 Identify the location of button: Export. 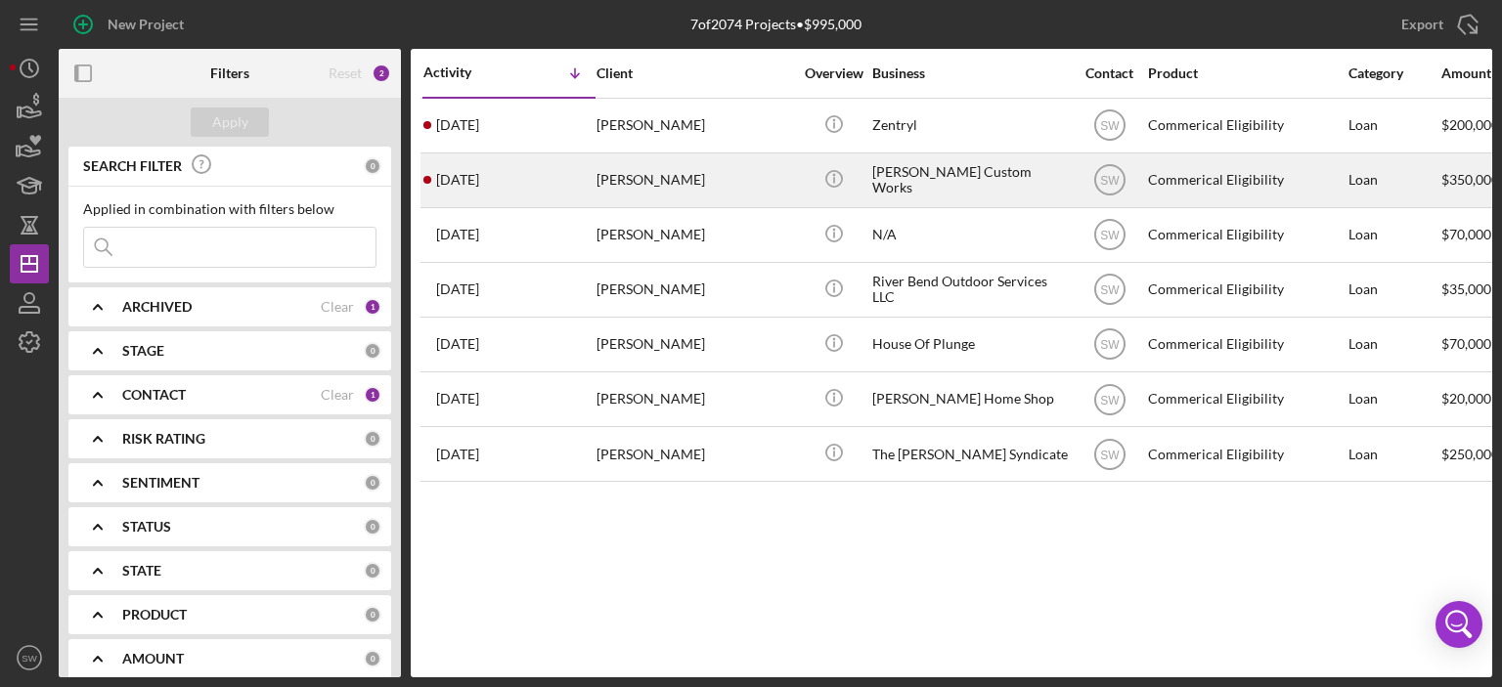
(1436, 24).